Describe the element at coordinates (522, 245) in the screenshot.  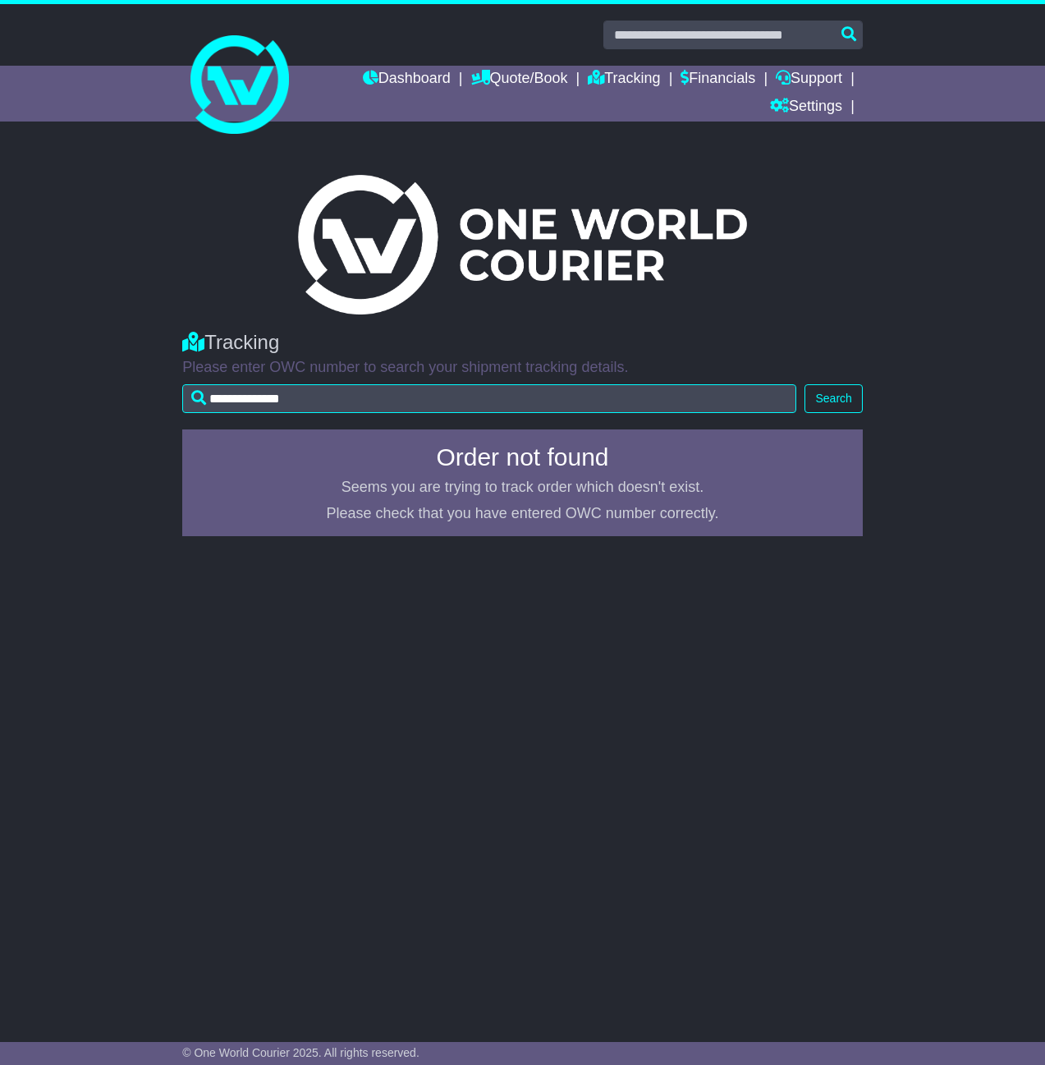
I see `img: Light` at that location.